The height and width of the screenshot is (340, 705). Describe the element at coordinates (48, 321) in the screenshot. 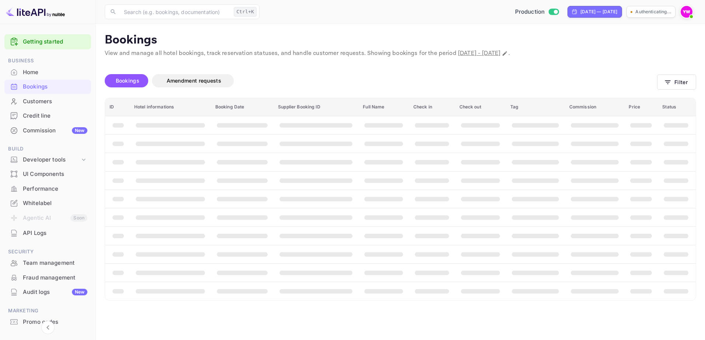

I see `a: Promo codes` at that location.